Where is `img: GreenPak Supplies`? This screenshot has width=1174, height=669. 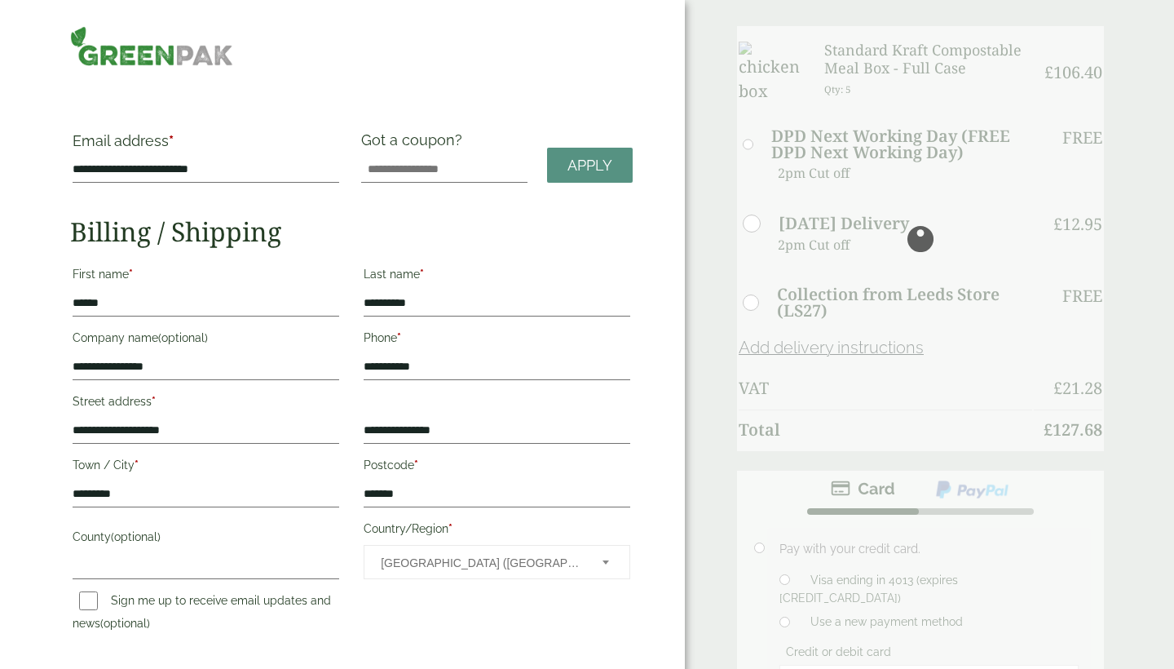
img: GreenPak Supplies is located at coordinates (152, 46).